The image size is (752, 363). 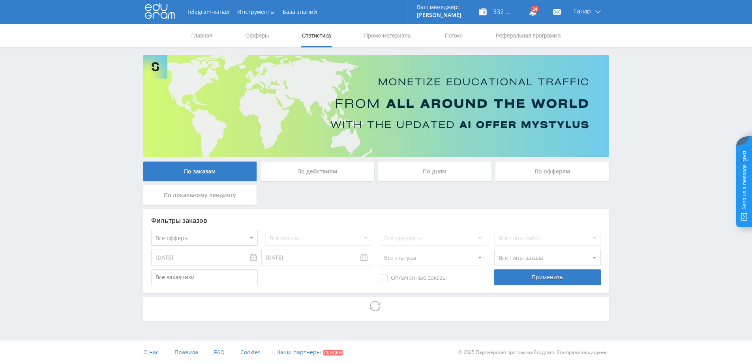 What do you see at coordinates (333, 352) in the screenshot?
I see `span: Скидки` at bounding box center [333, 352].